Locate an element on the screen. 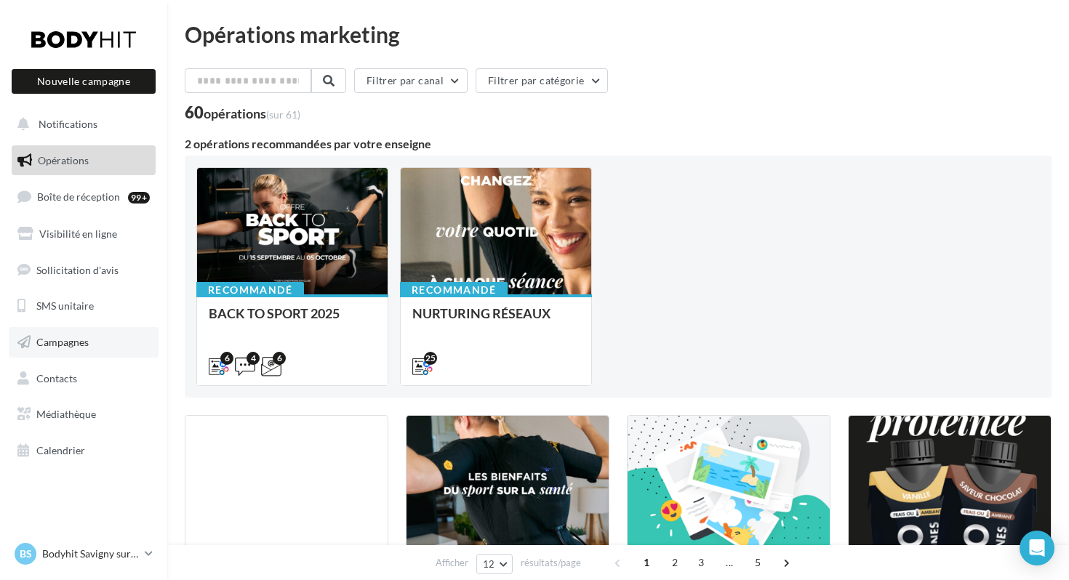 The height and width of the screenshot is (580, 1069). span: BS is located at coordinates (25, 554).